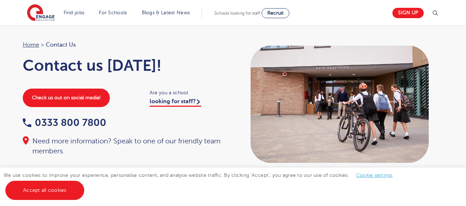 The height and width of the screenshot is (206, 466). What do you see at coordinates (113, 12) in the screenshot?
I see `a: For Schools` at bounding box center [113, 12].